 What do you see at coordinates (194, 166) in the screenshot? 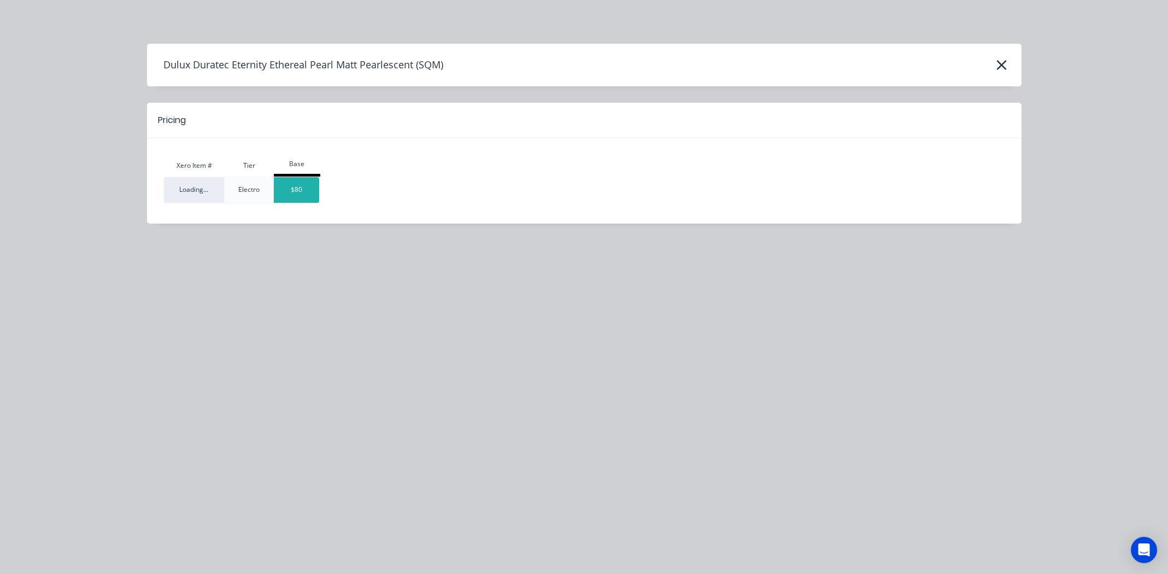
I see `div: Xero Item #` at bounding box center [194, 166].